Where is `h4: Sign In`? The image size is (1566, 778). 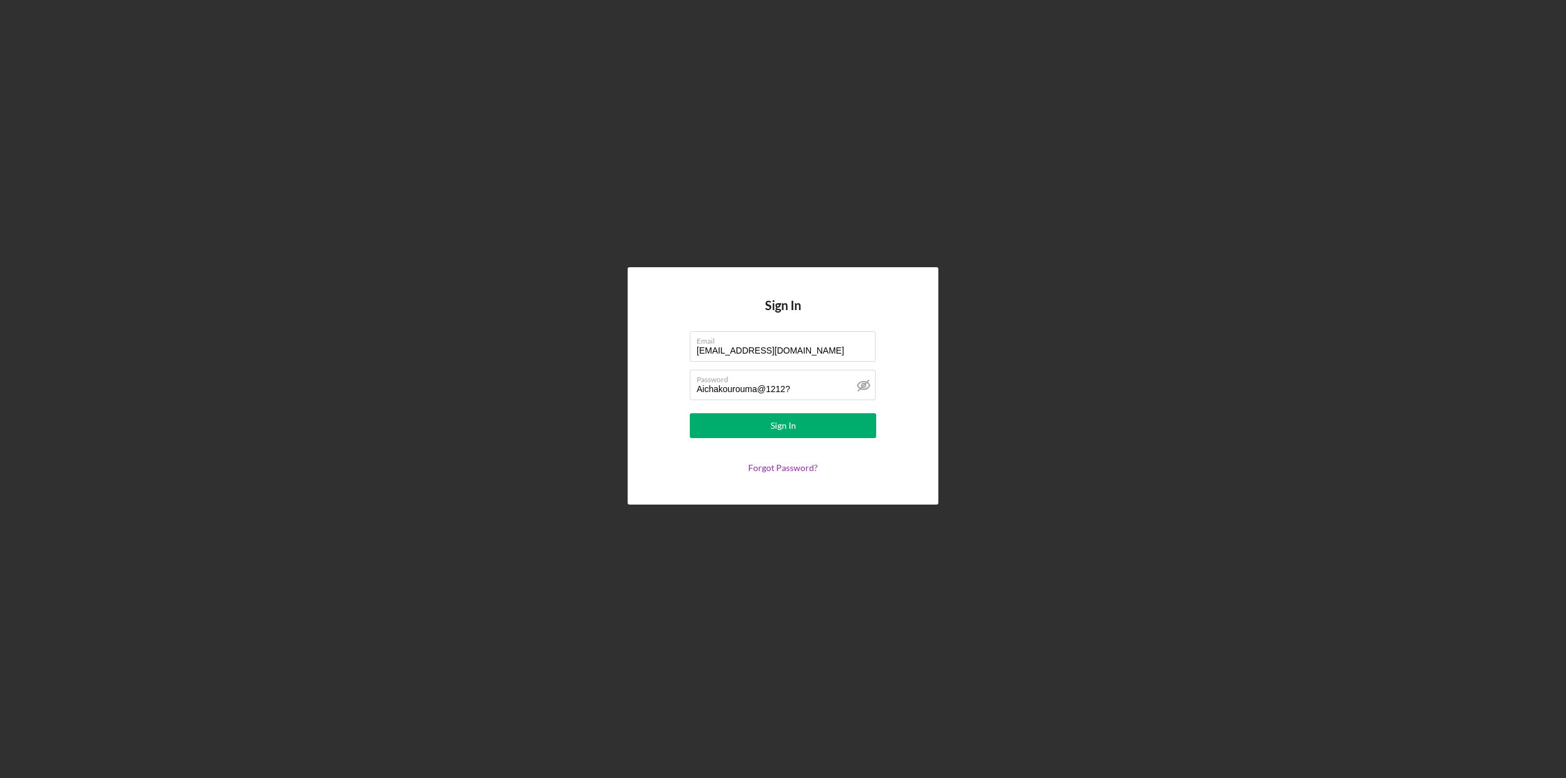
h4: Sign In is located at coordinates (783, 314).